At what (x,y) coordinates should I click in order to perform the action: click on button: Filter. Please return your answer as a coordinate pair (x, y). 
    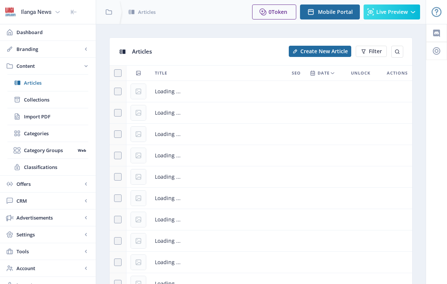
    Looking at the image, I should click on (371, 51).